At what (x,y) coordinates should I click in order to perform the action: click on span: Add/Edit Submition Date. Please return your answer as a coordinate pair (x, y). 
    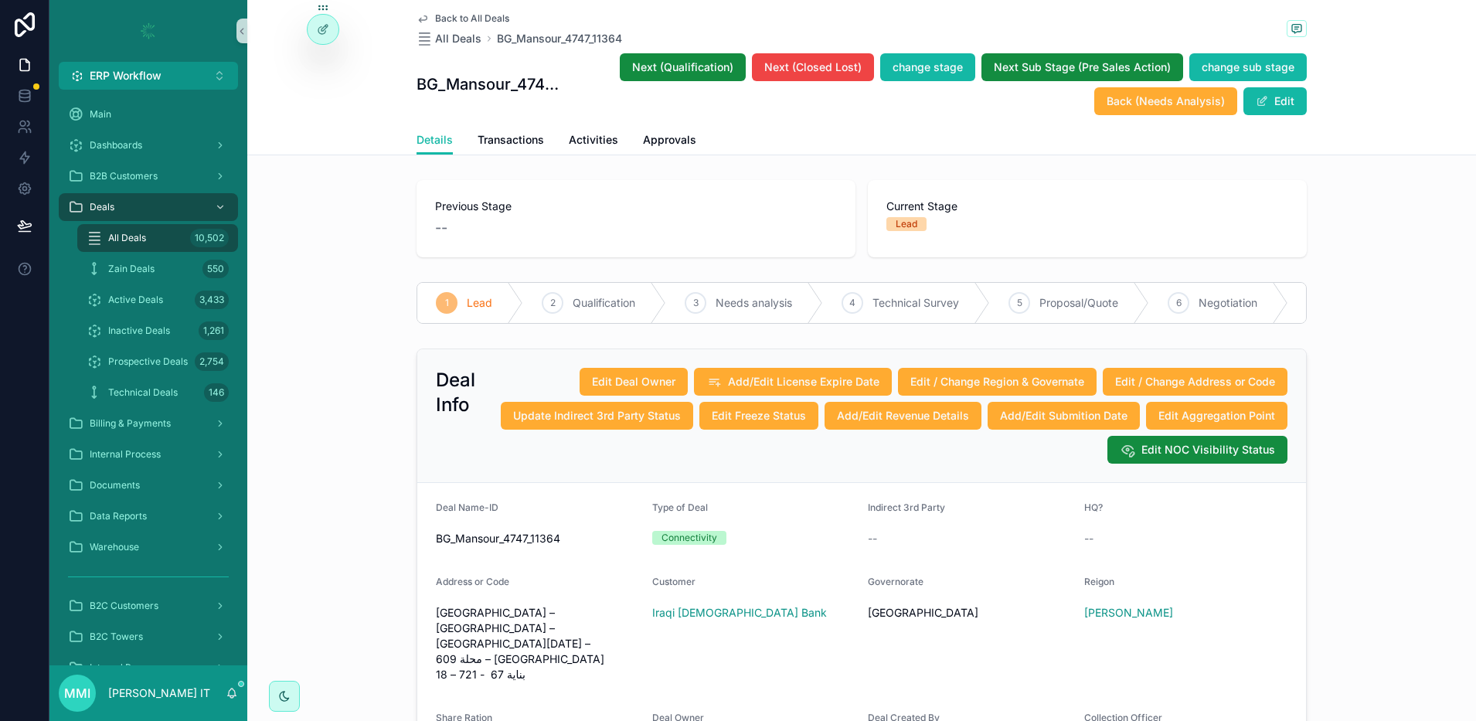
    Looking at the image, I should click on (1063, 416).